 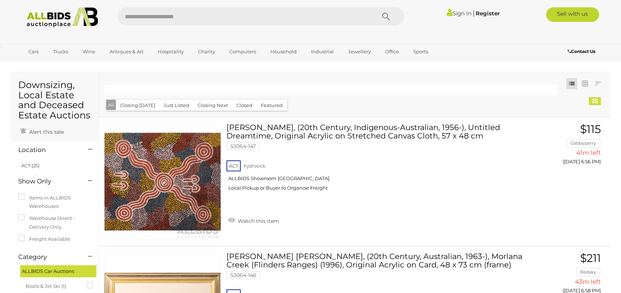 I want to click on a: Antiques & Art, so click(x=126, y=52).